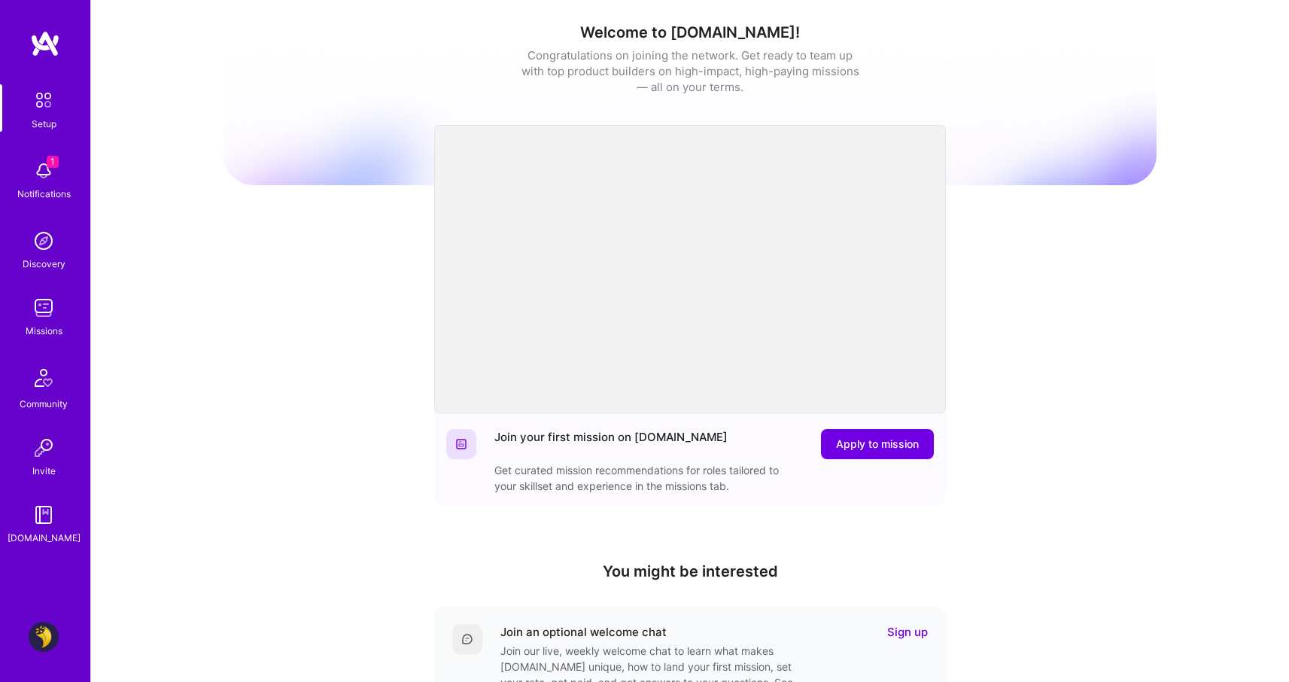  What do you see at coordinates (583, 631) in the screenshot?
I see `div: Join an optional welcome chat` at bounding box center [583, 631].